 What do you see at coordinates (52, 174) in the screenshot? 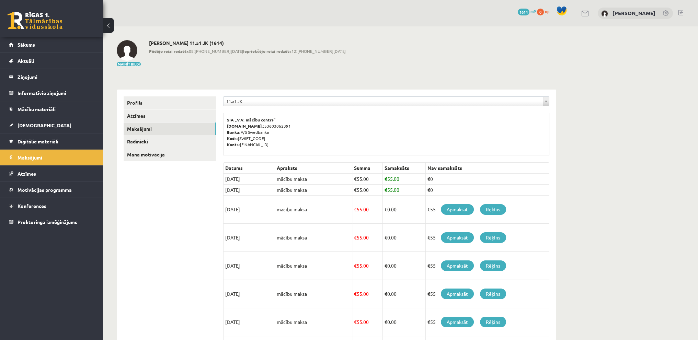
I see `a: Atzīmes` at bounding box center [52, 174].